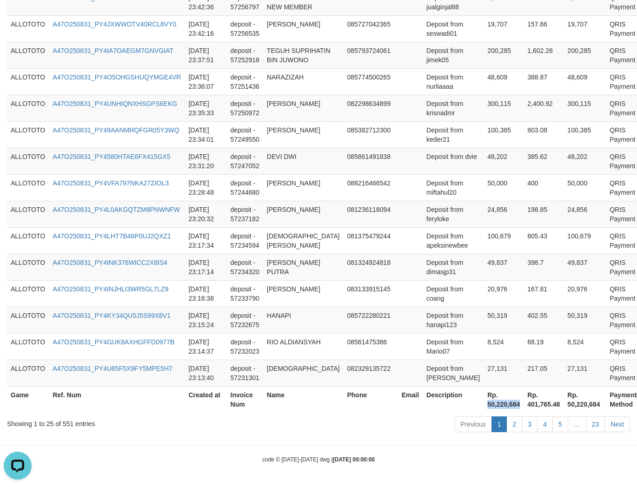 Image resolution: width=637 pixels, height=487 pixels. I want to click on td: 19,707, so click(503, 28).